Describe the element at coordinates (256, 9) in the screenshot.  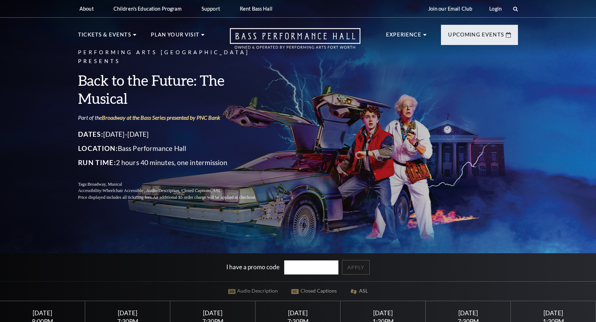
I see `p: Rent Bass Hall` at that location.